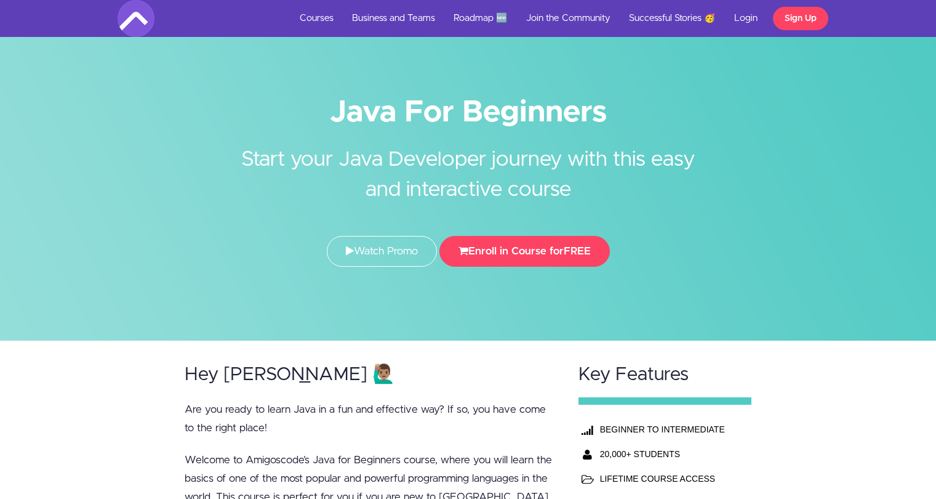  What do you see at coordinates (801, 18) in the screenshot?
I see `a: Sign Up` at bounding box center [801, 18].